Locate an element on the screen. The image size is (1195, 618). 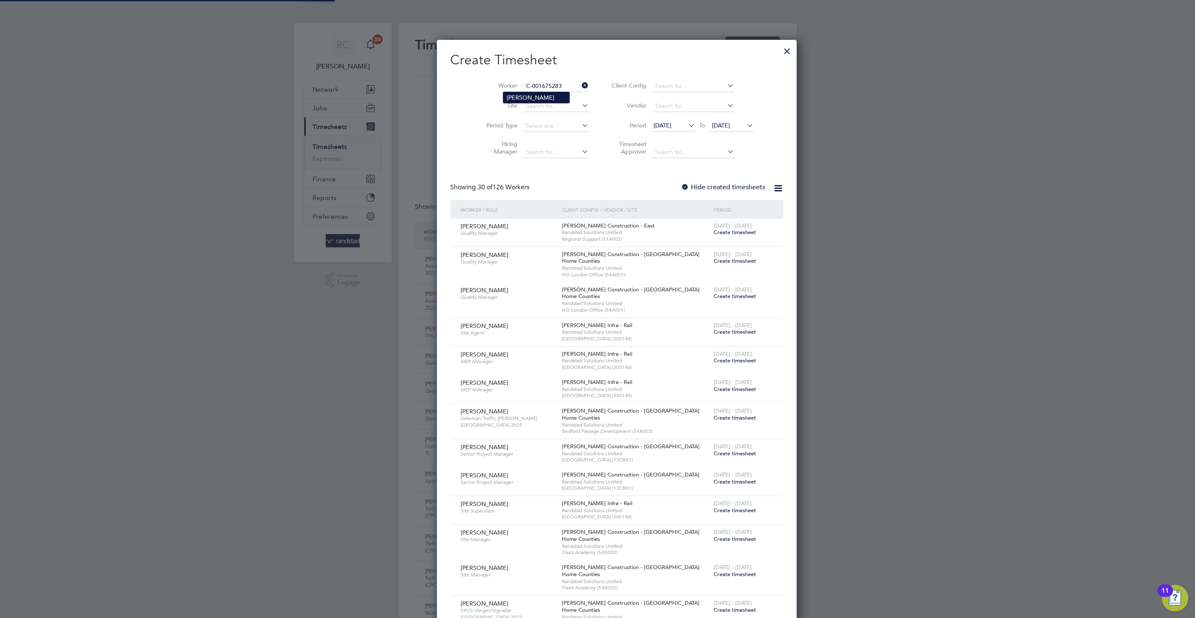
div: Worker / Role is located at coordinates (509, 209).